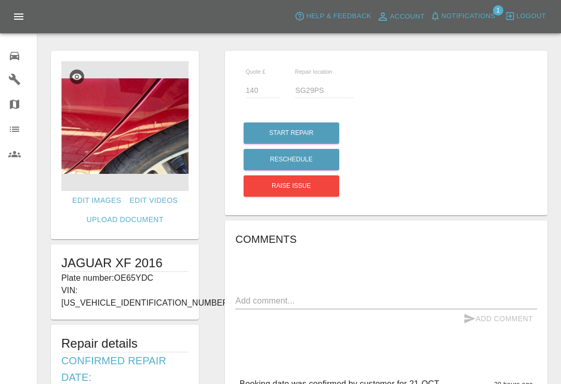  What do you see at coordinates (531, 16) in the screenshot?
I see `span: Logout` at bounding box center [531, 16].